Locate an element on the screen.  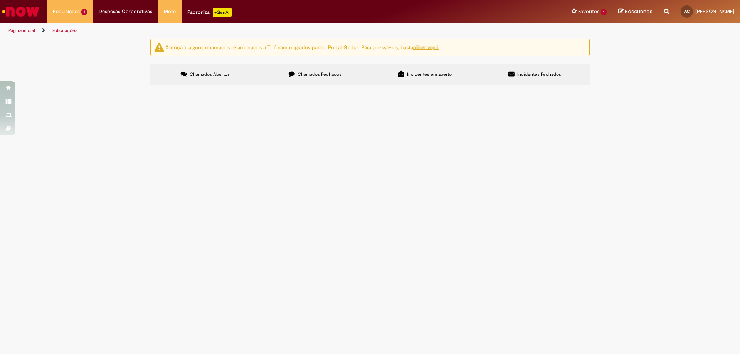
img: ServiceNow is located at coordinates (20, 12).